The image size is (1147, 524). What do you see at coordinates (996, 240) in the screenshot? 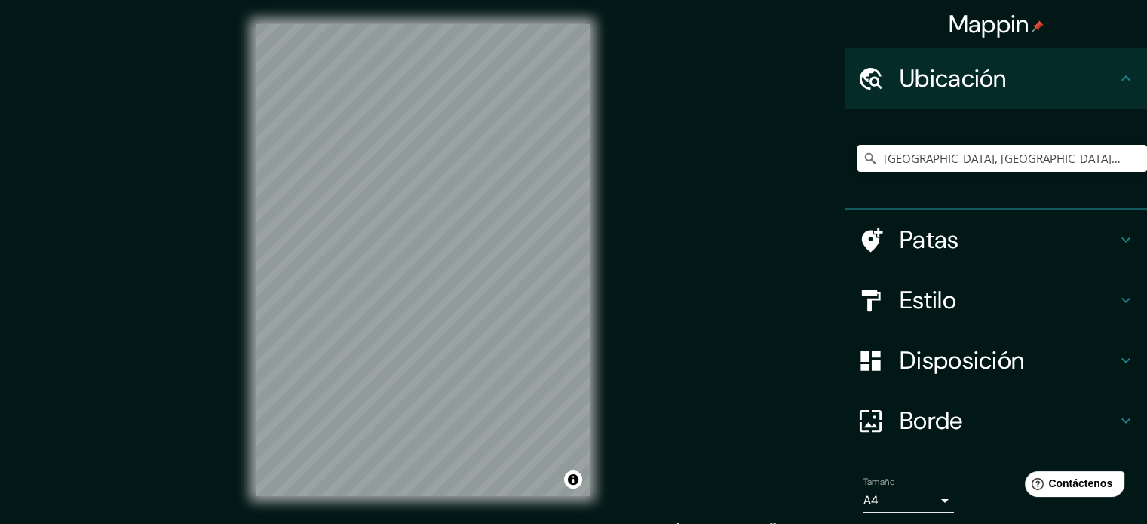
I see `div: Patas` at bounding box center [996, 240].